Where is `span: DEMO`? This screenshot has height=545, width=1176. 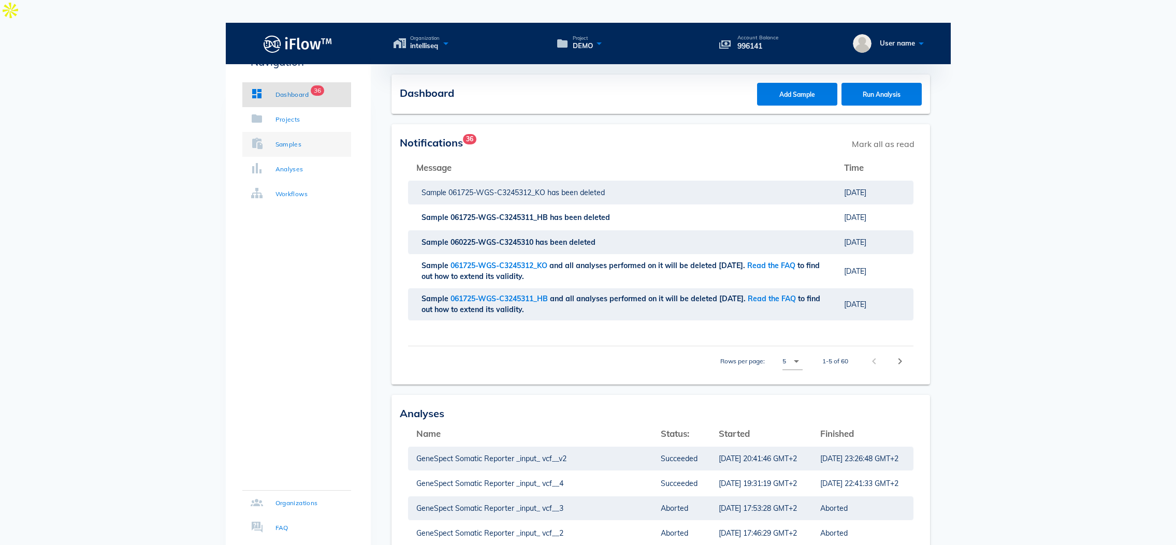 span: DEMO is located at coordinates (582, 46).